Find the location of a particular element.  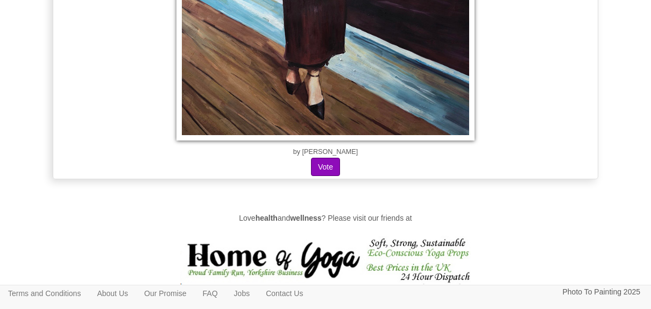

button: Vote is located at coordinates (326, 167).